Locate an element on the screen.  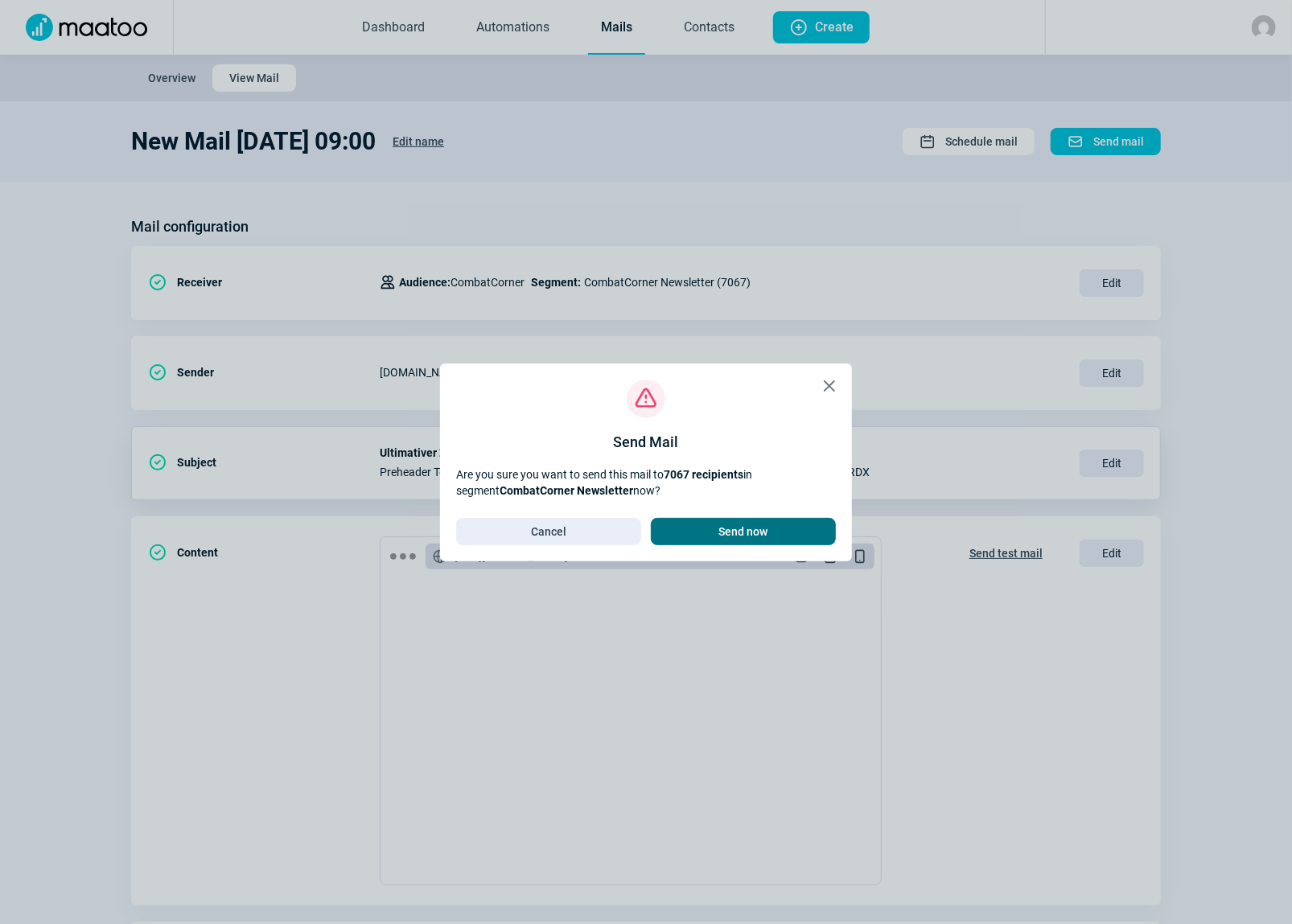
div: Are you sure you want to send this mail to in segment now? is located at coordinates (646, 483).